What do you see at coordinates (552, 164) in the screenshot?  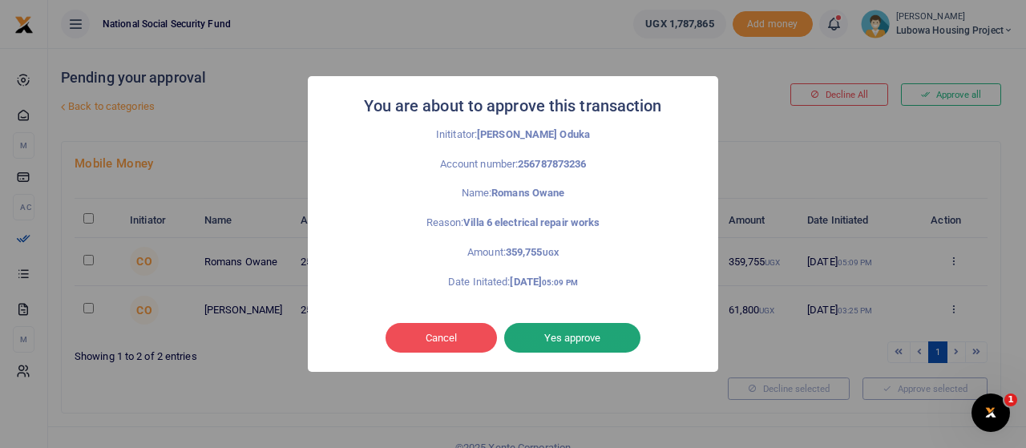 I see `strong: 256787873236` at bounding box center [552, 164].